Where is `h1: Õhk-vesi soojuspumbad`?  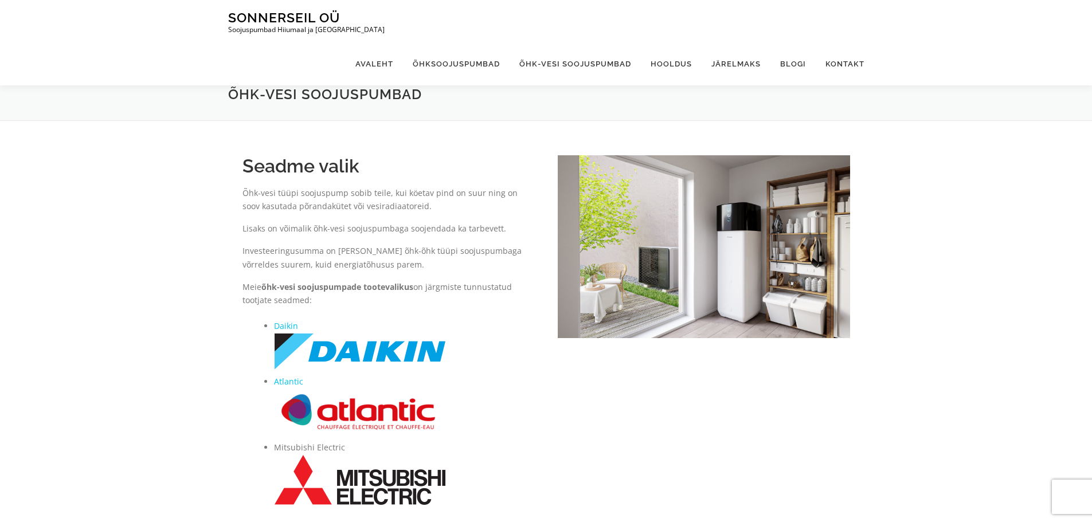
h1: Õhk-vesi soojuspumbad is located at coordinates (547, 94).